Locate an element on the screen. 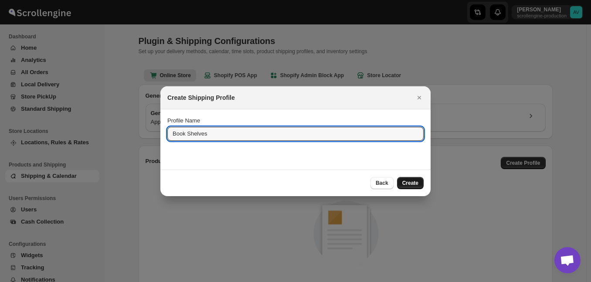  input: Enter profile name is located at coordinates (296, 134).